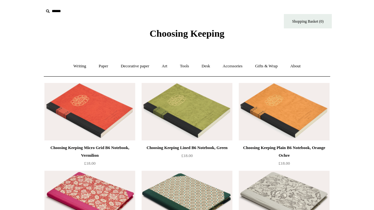  I want to click on img: Choosing Keeping Lined B6 Notebook, Green, so click(187, 112).